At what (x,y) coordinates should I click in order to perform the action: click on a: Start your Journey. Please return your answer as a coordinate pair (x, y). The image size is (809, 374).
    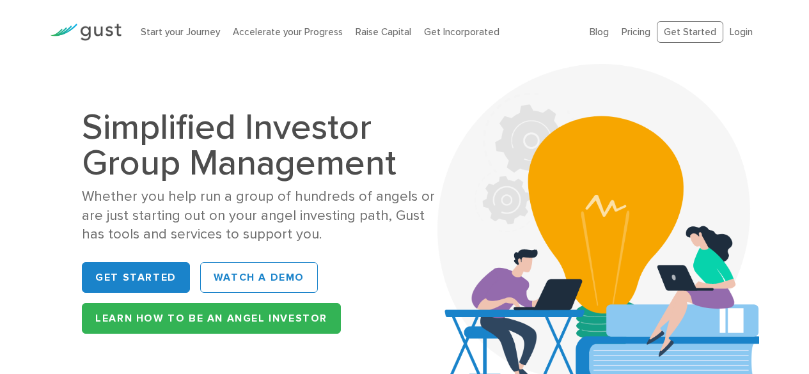
    Looking at the image, I should click on (180, 32).